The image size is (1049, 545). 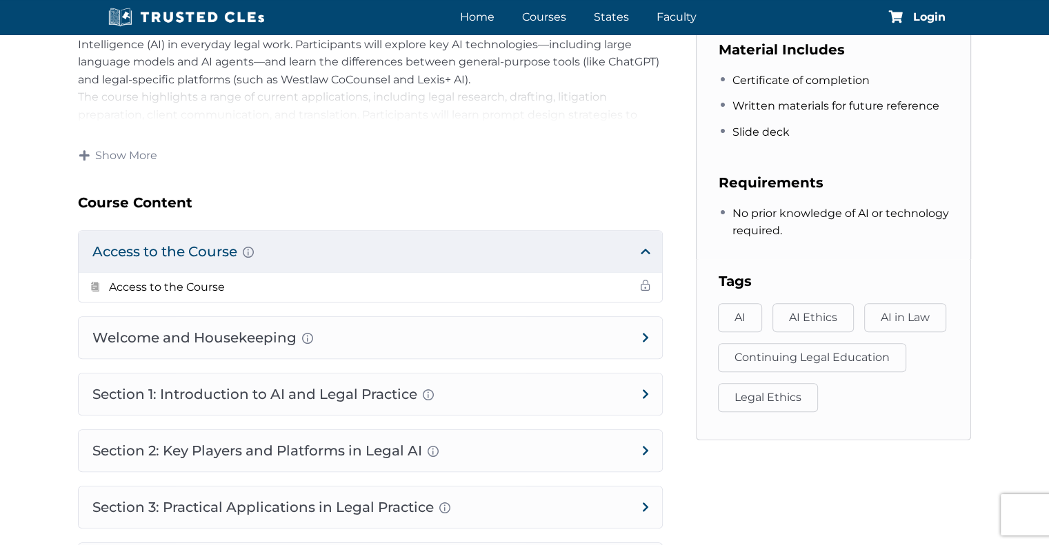 I want to click on h3: Material Includes, so click(x=834, y=50).